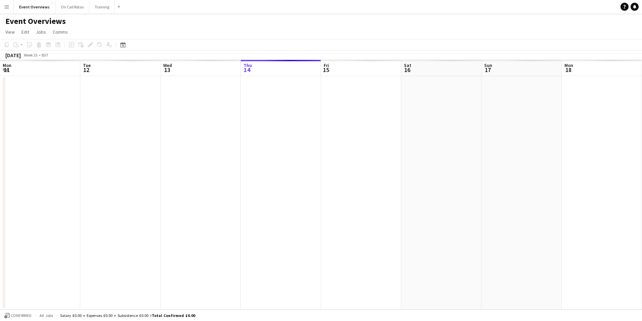  Describe the element at coordinates (247, 70) in the screenshot. I see `span: 14` at that location.